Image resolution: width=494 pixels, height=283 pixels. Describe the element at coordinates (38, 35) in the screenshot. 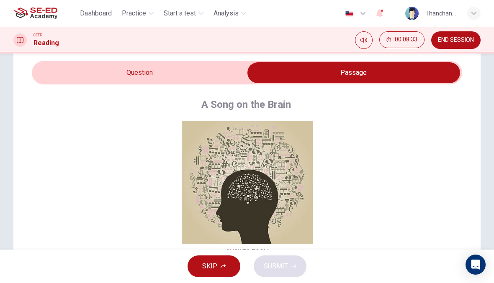

I see `span: CEFR` at that location.